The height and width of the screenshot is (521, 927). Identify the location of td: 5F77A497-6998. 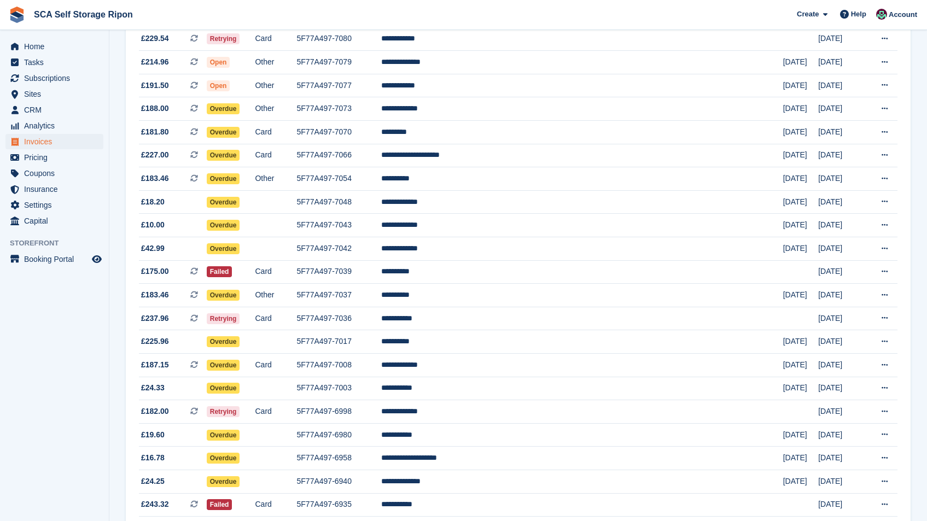
(339, 412).